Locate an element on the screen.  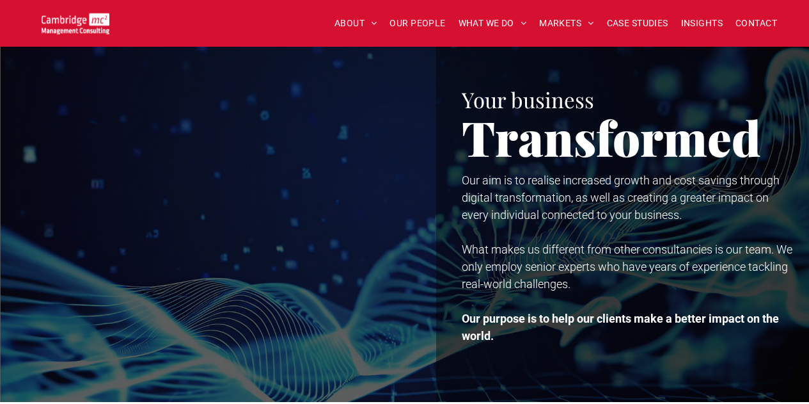
a: OUR PEOPLE is located at coordinates (417, 23).